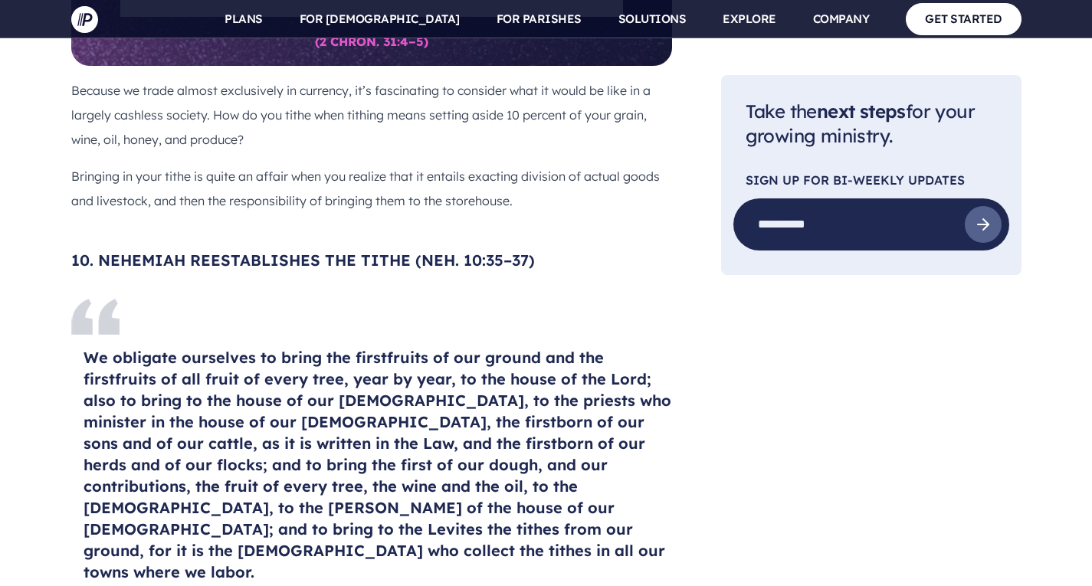  Describe the element at coordinates (871, 181) in the screenshot. I see `p: Sign Up For Bi-Weekly Updates` at that location.